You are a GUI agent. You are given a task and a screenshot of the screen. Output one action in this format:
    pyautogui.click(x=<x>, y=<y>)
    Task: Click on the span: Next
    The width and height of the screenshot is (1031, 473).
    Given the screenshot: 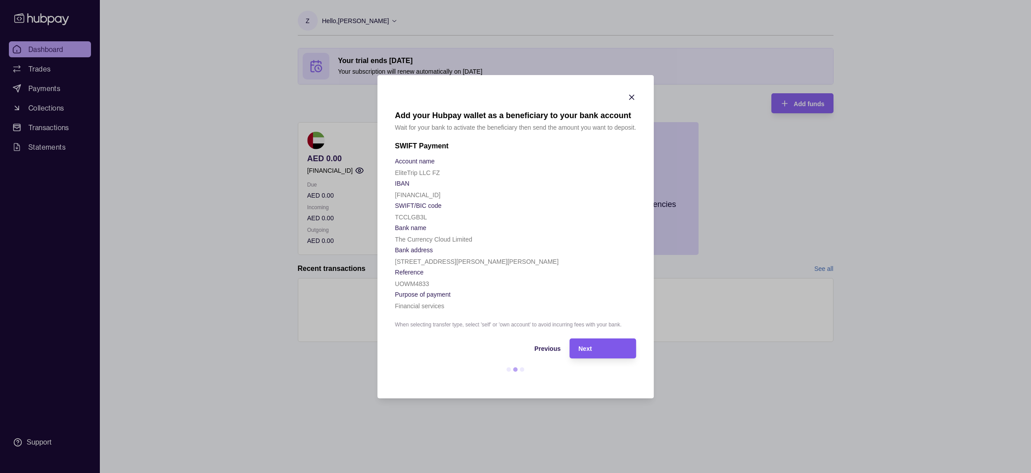 What is the action you would take?
    pyautogui.click(x=585, y=349)
    